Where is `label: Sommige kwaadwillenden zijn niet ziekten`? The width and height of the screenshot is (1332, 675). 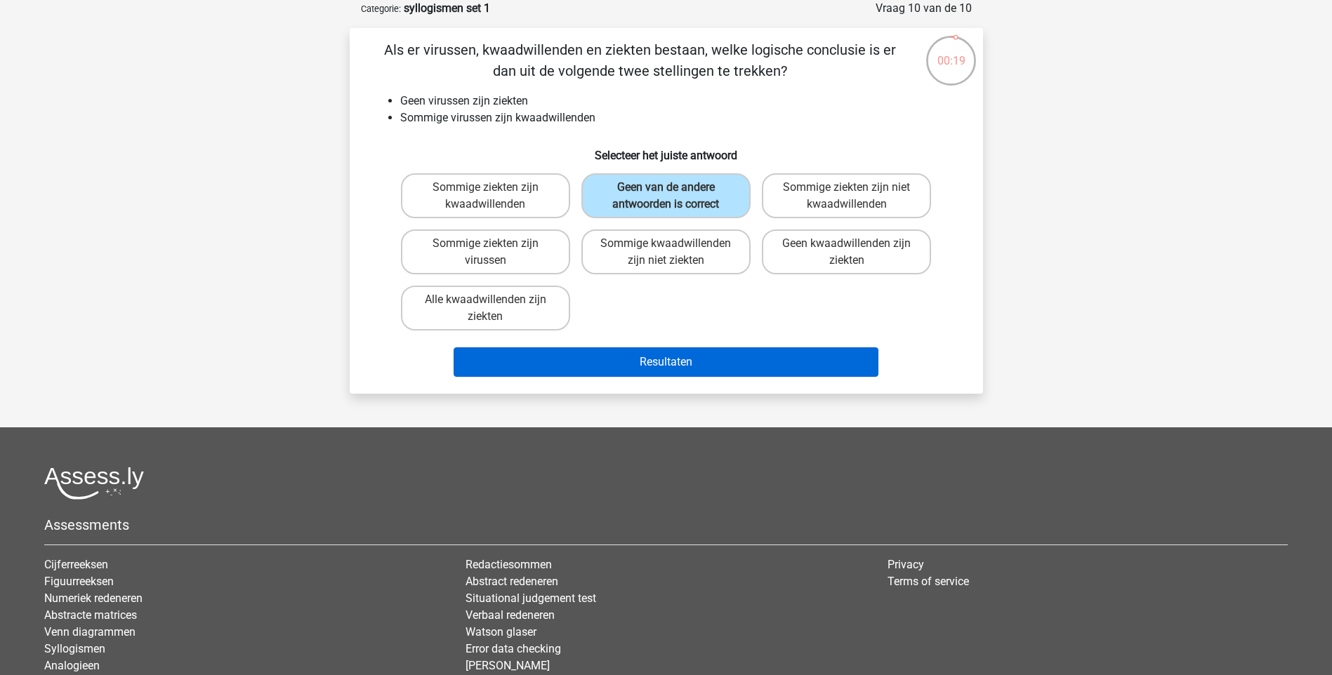
label: Sommige kwaadwillenden zijn niet ziekten is located at coordinates (666, 252).